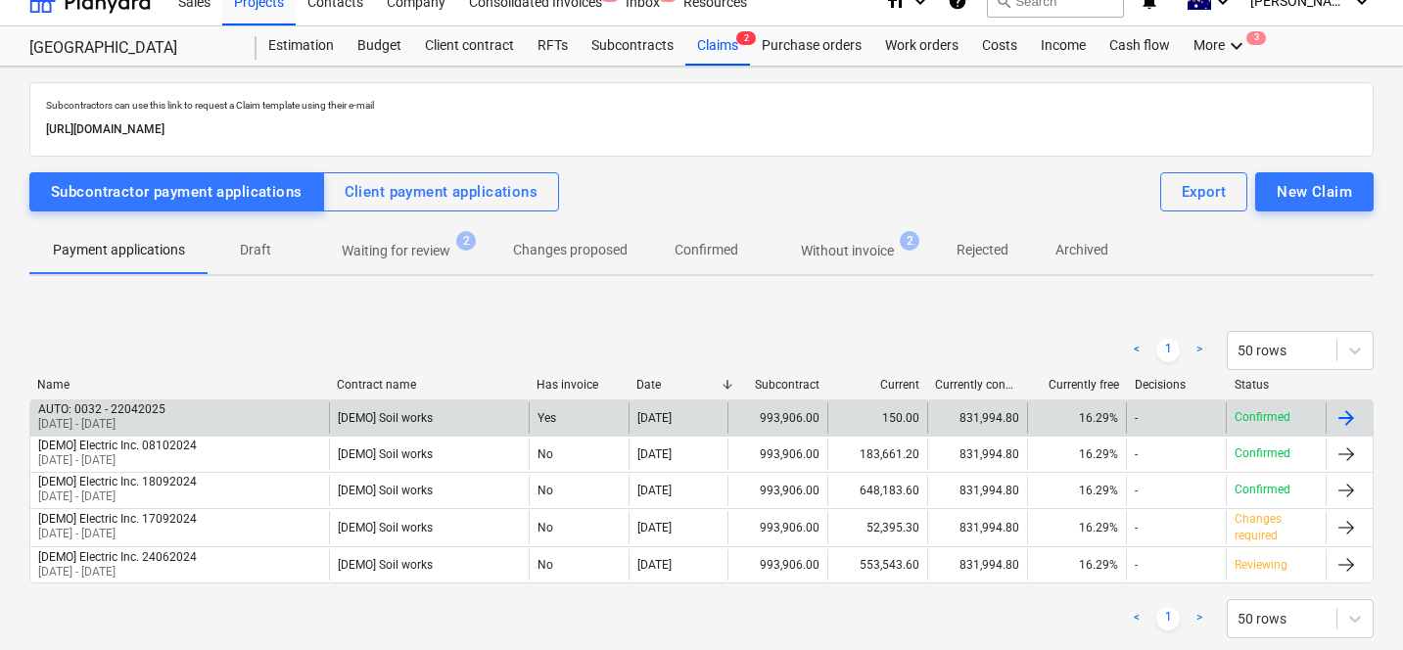 The width and height of the screenshot is (1403, 650). I want to click on span: 3, so click(1256, 38).